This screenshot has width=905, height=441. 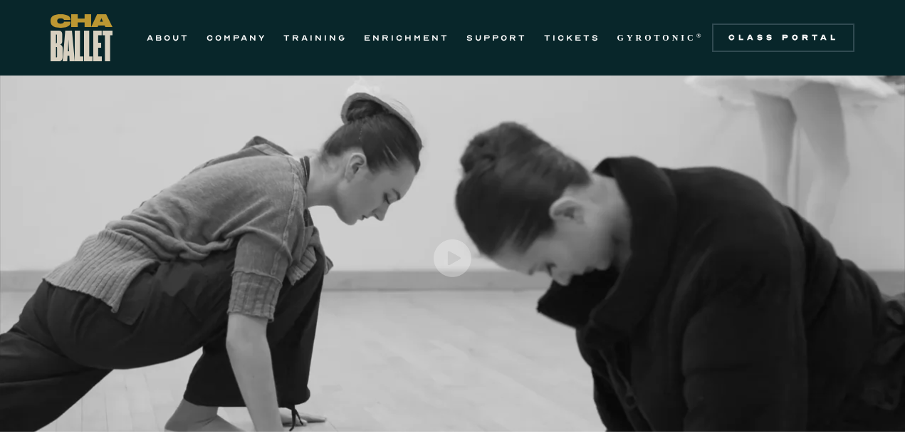 What do you see at coordinates (81, 38) in the screenshot?
I see `a: home` at bounding box center [81, 38].